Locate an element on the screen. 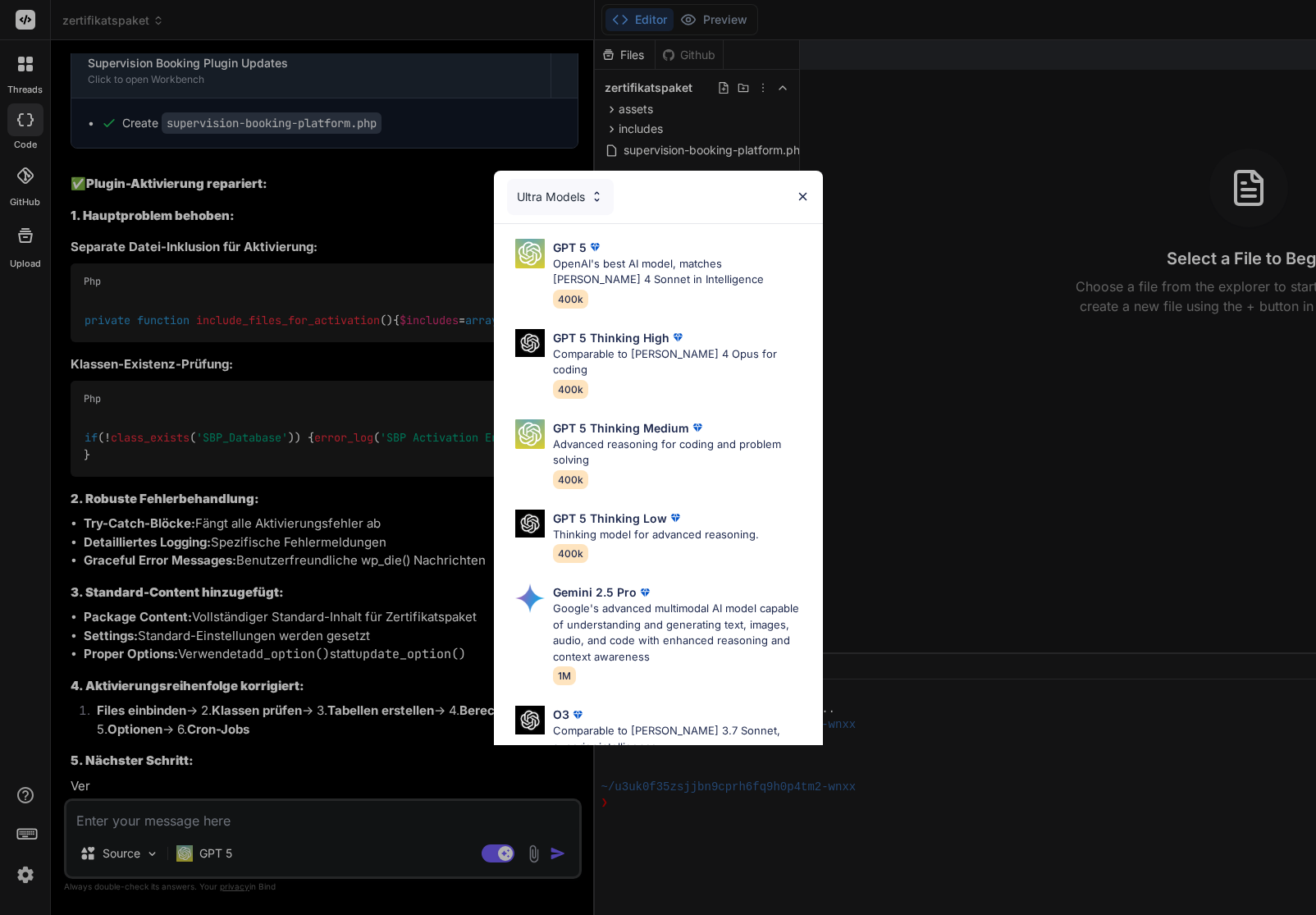 This screenshot has height=915, width=1316. p: GPT 5 Thinking Low is located at coordinates (610, 517).